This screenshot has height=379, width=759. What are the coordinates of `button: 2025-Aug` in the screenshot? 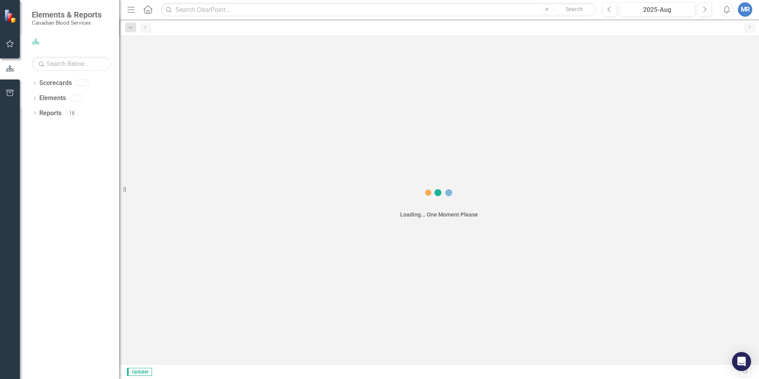 It's located at (657, 10).